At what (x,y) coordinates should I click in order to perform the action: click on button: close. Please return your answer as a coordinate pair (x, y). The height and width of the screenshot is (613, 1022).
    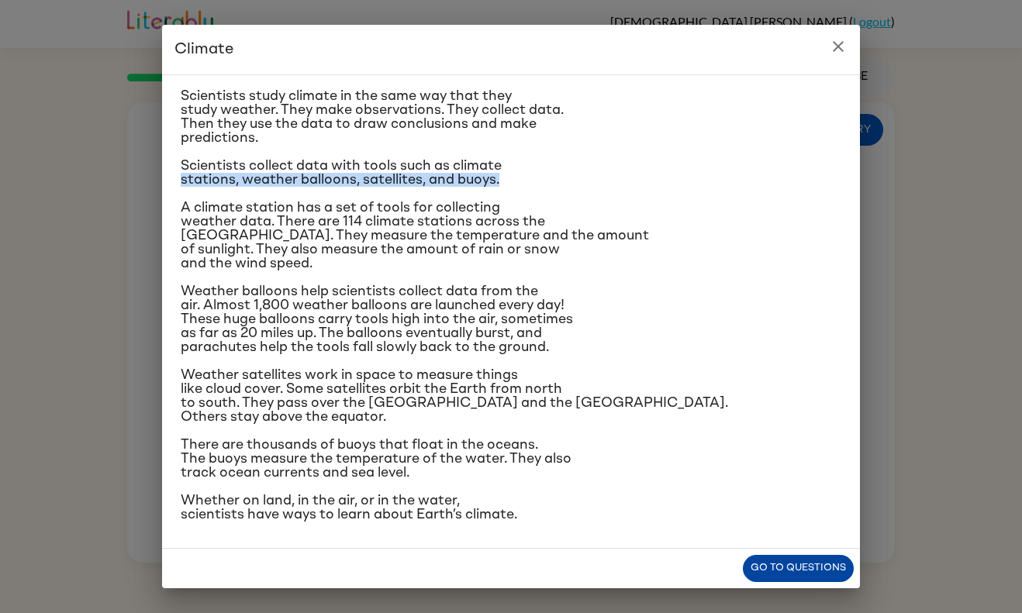
    Looking at the image, I should click on (838, 47).